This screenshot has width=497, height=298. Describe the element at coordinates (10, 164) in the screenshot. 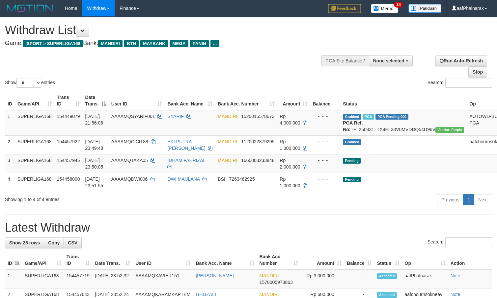

I see `td: 3` at that location.